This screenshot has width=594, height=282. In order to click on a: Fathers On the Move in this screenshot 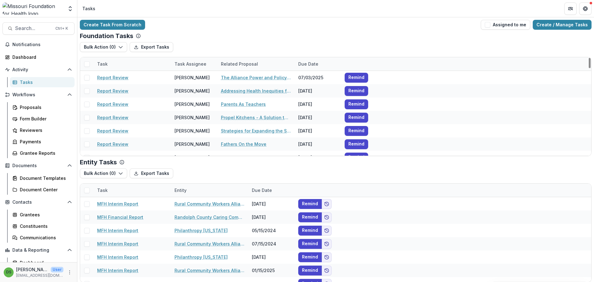, I will do `click(243, 144)`.